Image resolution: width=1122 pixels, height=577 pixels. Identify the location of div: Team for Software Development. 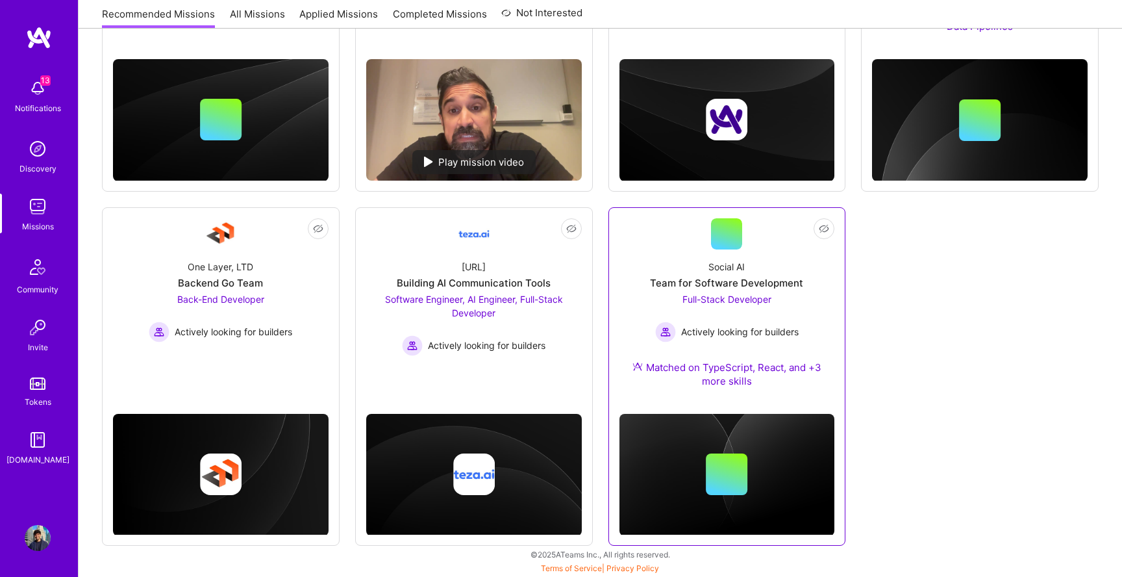
(727, 283).